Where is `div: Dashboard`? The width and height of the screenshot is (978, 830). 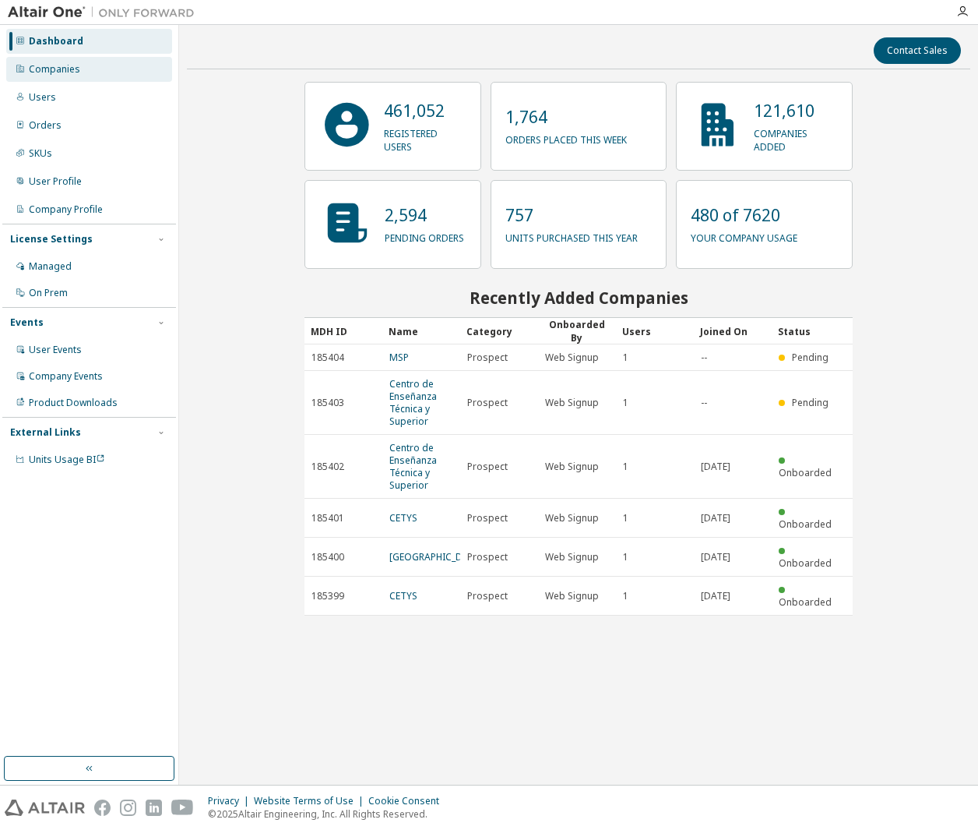
div: Dashboard is located at coordinates (56, 41).